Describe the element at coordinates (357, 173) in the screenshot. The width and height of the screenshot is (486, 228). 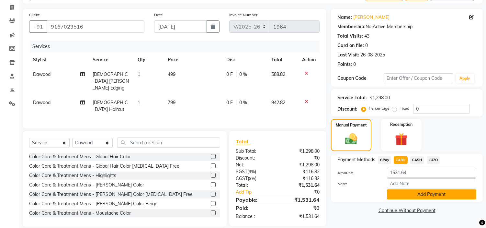
I see `label: Amount:` at that location.